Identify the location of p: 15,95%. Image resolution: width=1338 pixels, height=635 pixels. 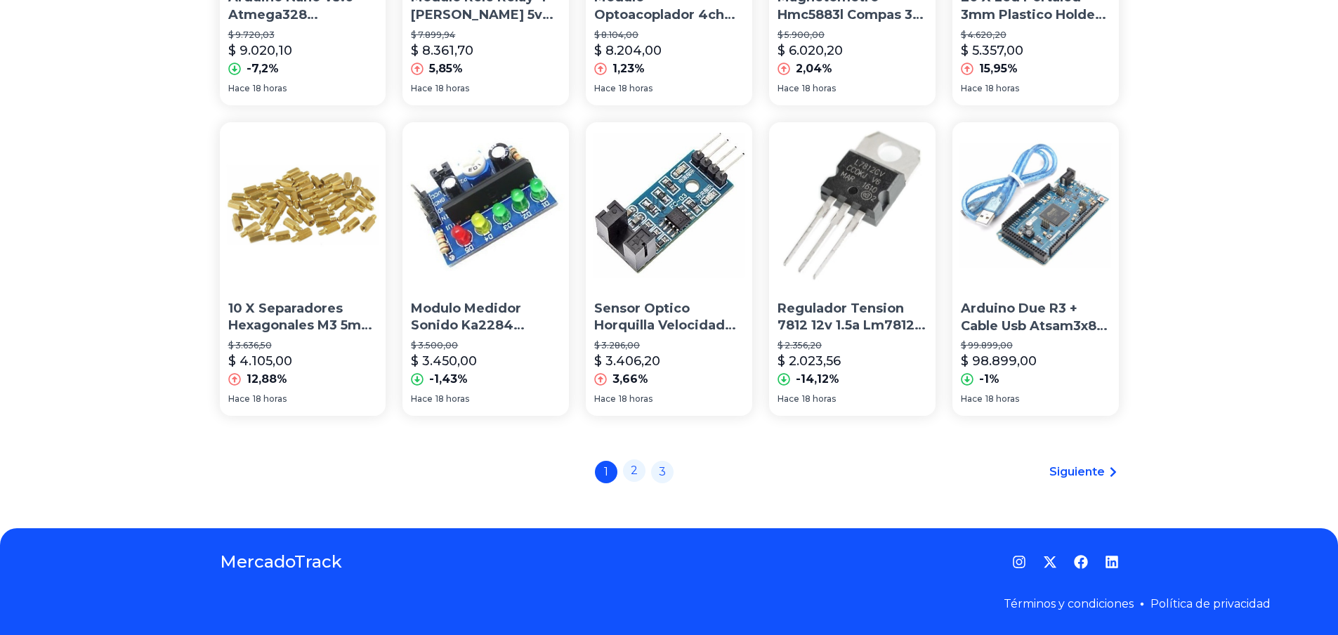
(998, 69).